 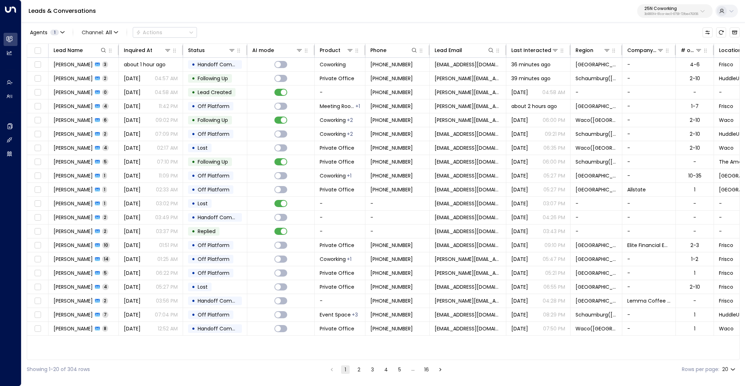 I want to click on span: Refresh, so click(x=721, y=32).